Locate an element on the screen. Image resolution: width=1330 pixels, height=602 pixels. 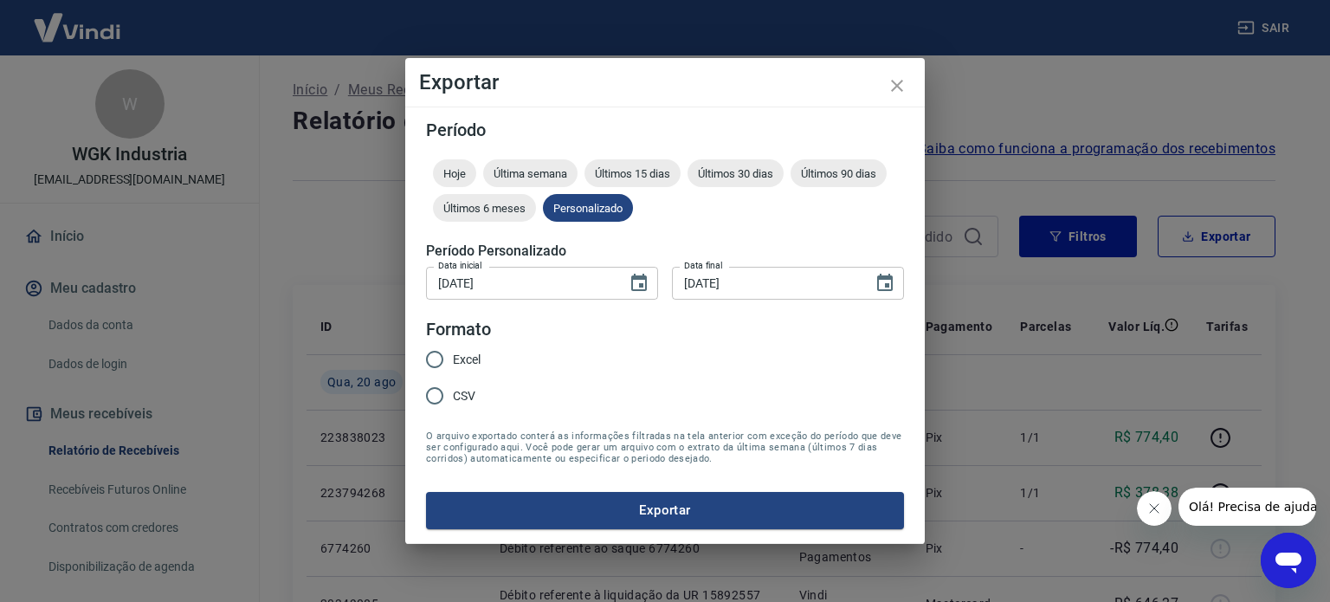
span: Últimos 30 dias is located at coordinates (735, 173).